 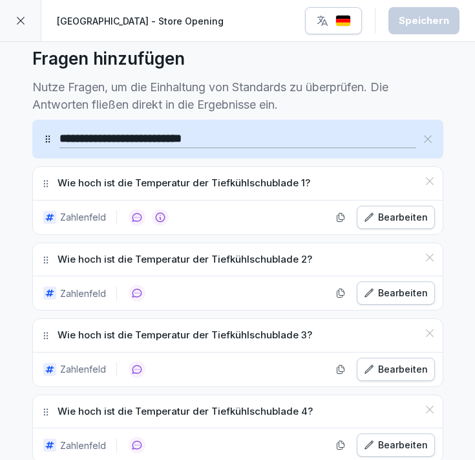 I want to click on p: Wie hoch ist die Temperatur der Tiefkühlschublade 3?, so click(x=185, y=335).